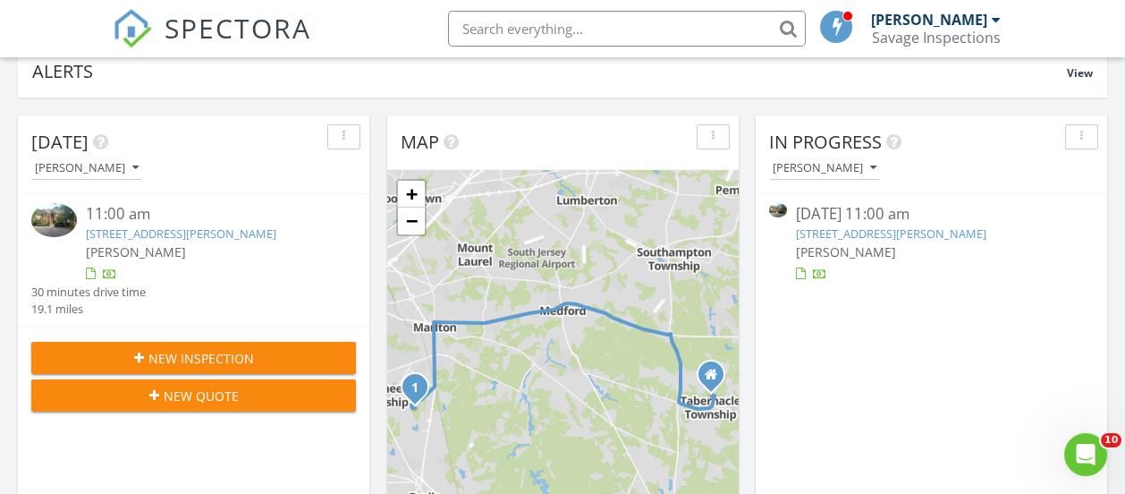 The image size is (1125, 494). Describe the element at coordinates (1080, 72) in the screenshot. I see `span: View` at that location.